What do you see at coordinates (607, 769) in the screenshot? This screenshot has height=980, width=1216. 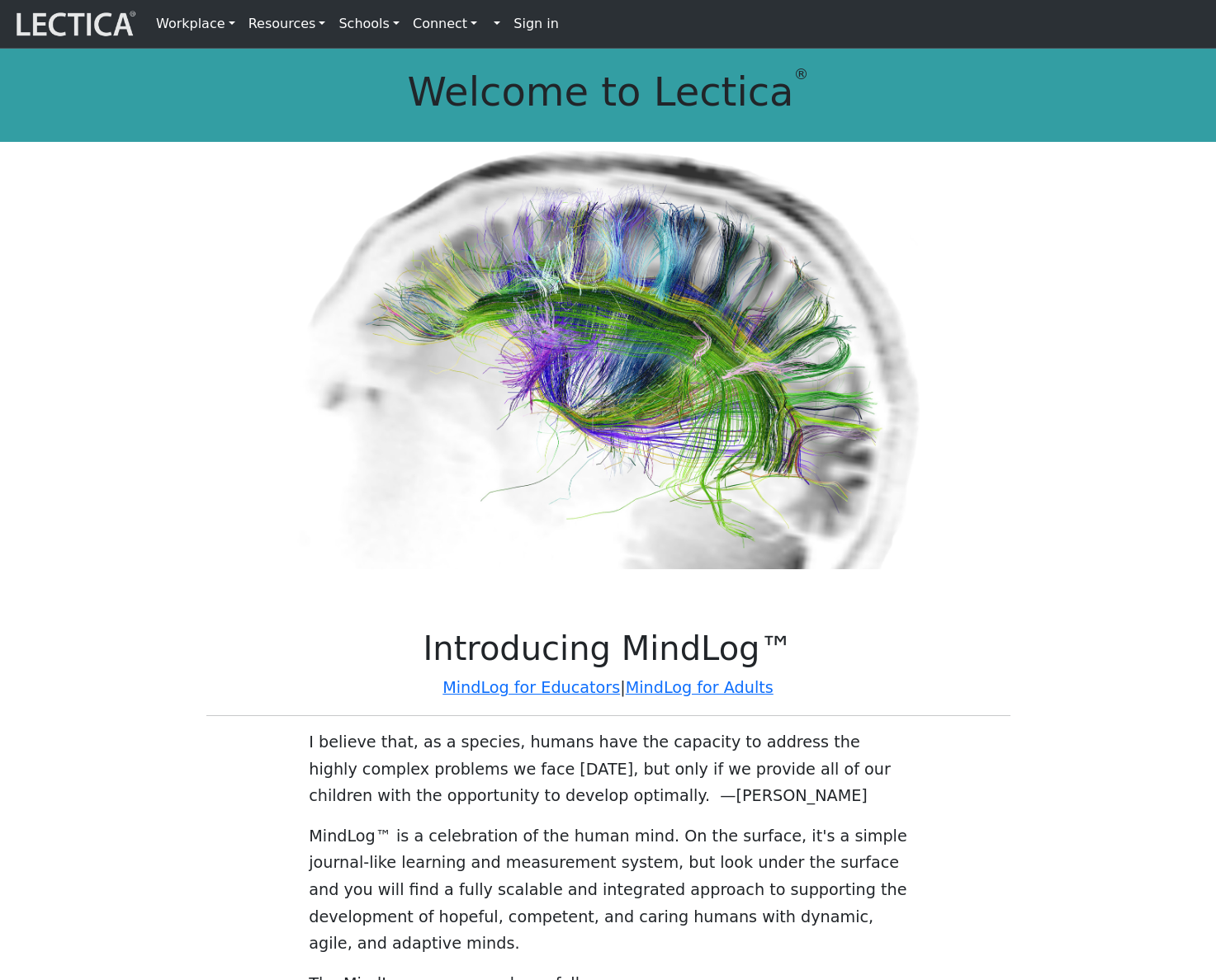 I see `p: I believe that, as a species, humans have the capacity to address the highly complex problems we ...` at bounding box center [607, 769].